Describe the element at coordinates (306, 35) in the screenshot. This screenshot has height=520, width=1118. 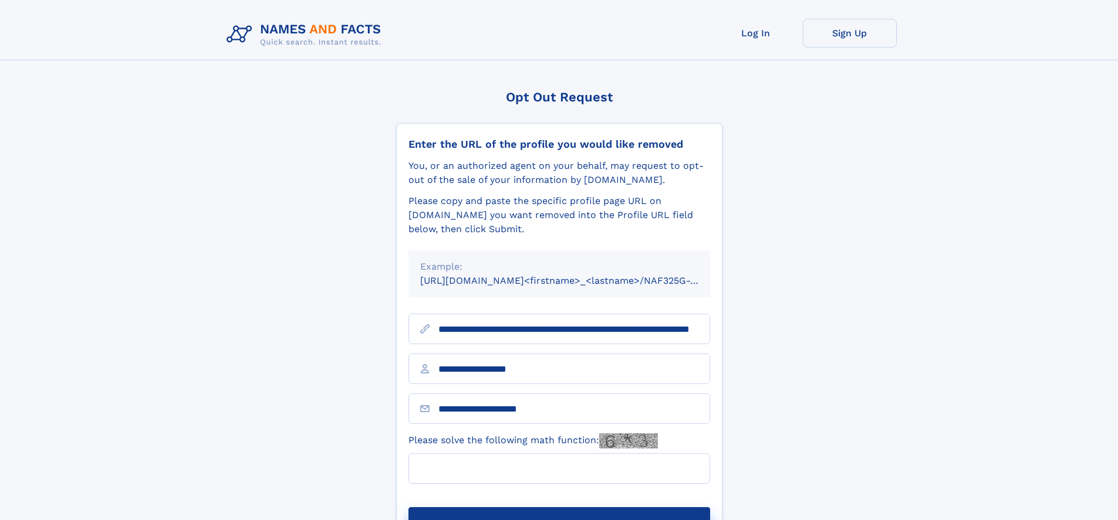
I see `img: Logo Names and Facts` at that location.